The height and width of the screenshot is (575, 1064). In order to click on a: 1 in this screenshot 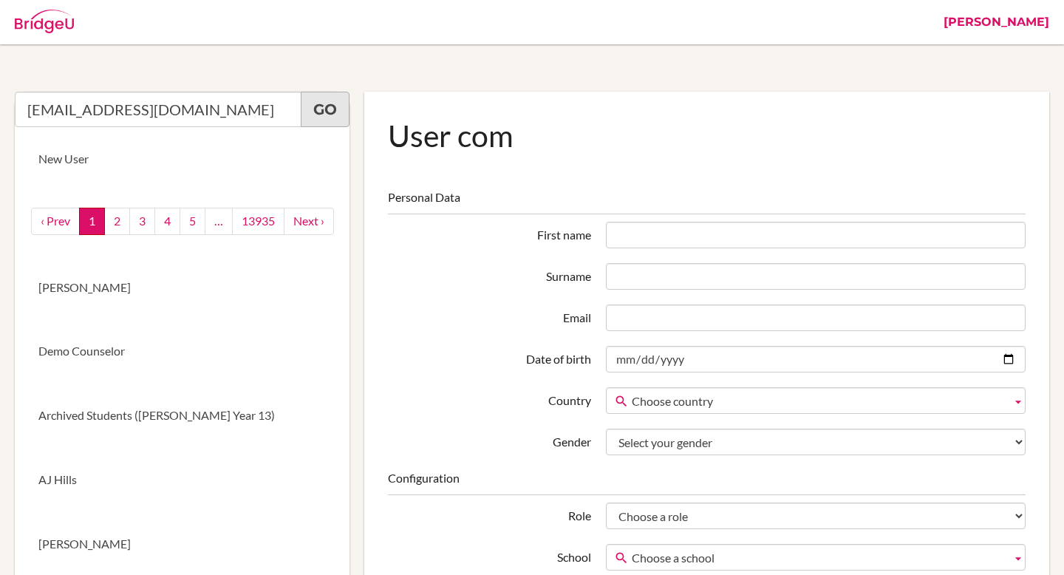, I will do `click(92, 221)`.